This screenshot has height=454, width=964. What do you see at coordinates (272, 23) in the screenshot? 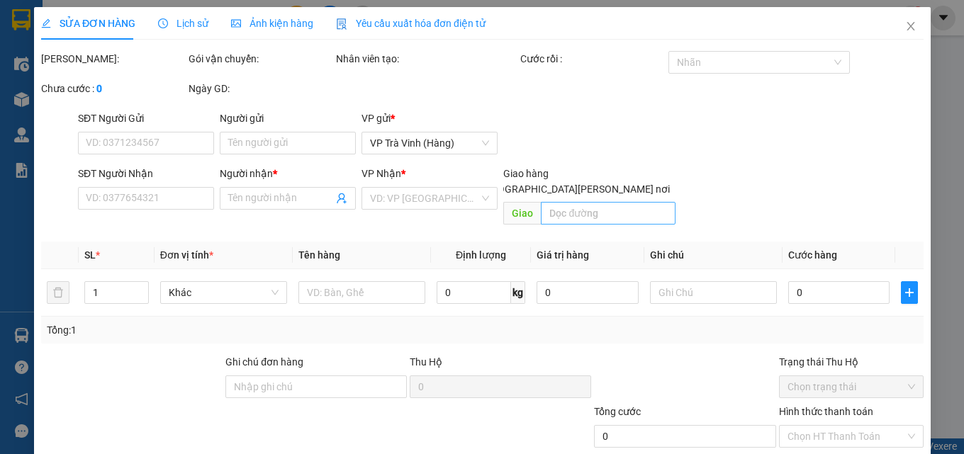
I see `span: Ảnh kiện hàng` at bounding box center [272, 23].